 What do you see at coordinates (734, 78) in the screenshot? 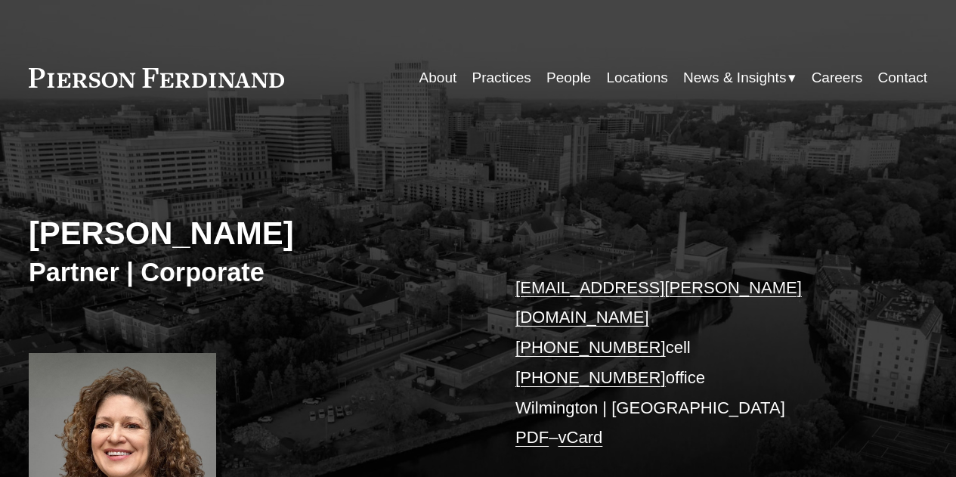
I see `span: News & Insights` at bounding box center [734, 78].